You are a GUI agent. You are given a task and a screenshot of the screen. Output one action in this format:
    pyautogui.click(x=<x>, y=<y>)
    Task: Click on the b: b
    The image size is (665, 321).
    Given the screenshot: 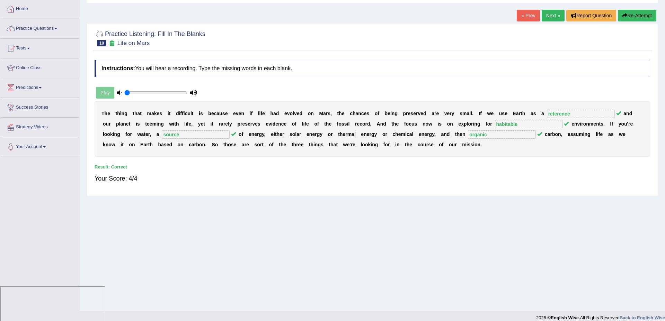 What is the action you would take?
    pyautogui.click(x=210, y=114)
    